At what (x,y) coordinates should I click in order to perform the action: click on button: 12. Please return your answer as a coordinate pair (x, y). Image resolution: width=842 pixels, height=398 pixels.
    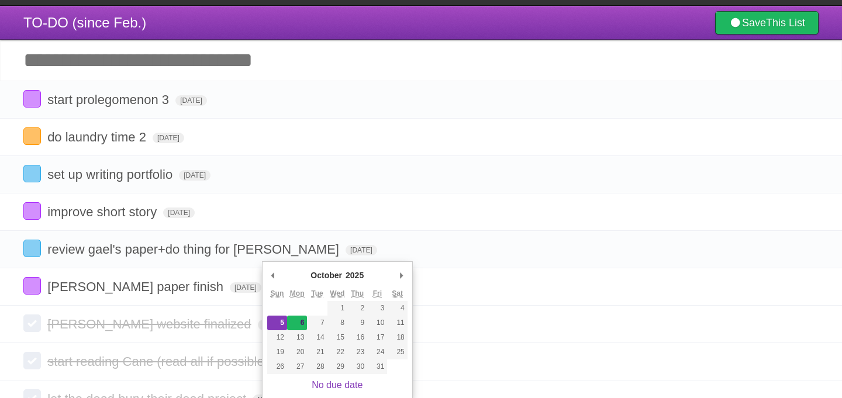
    Looking at the image, I should click on (277, 337).